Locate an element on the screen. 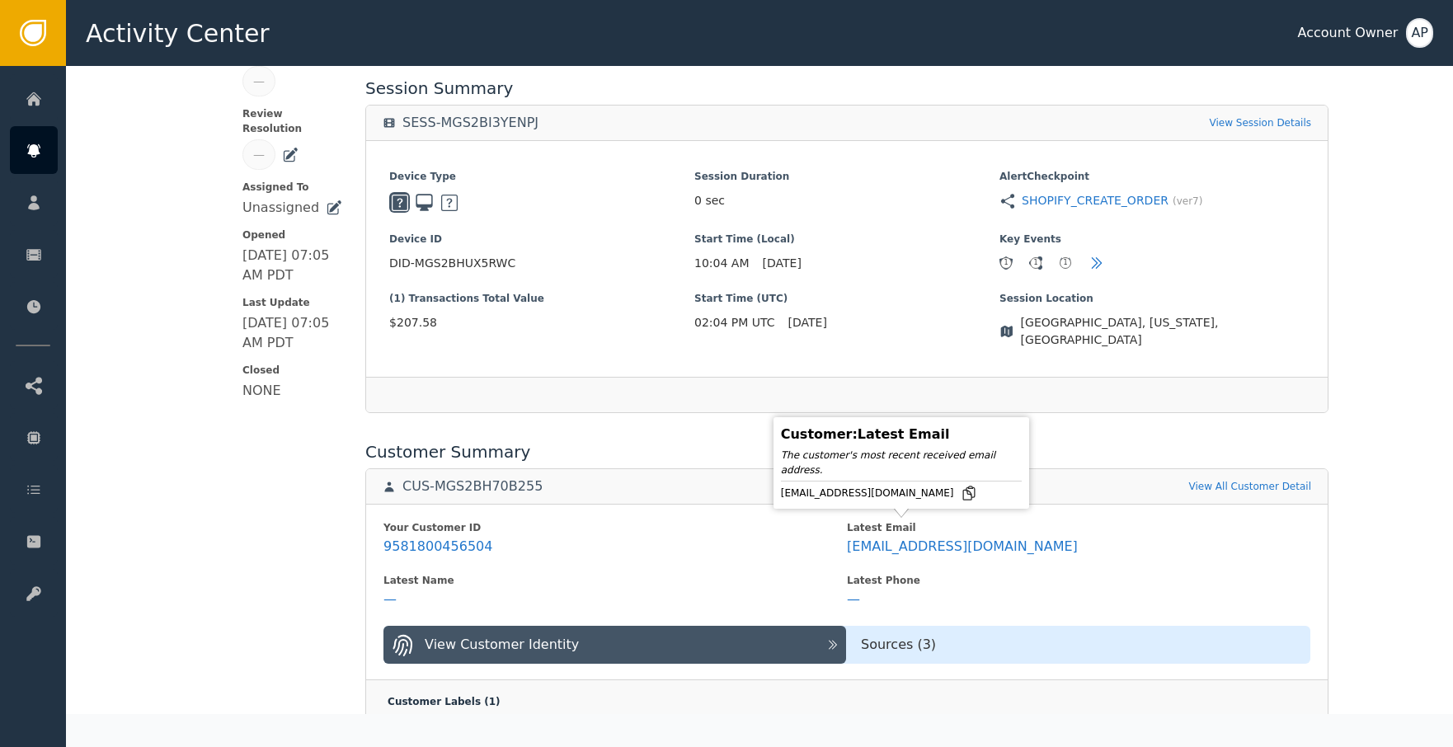 The height and width of the screenshot is (747, 1453). div: SHOPIFY_CREATE_ORDER is located at coordinates (1095, 200).